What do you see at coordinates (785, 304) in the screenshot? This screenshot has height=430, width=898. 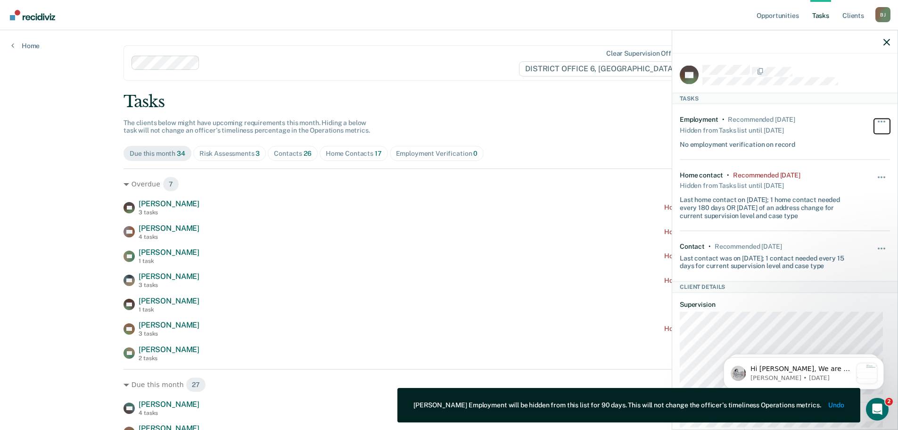 I see `dt: Supervision` at bounding box center [785, 304].